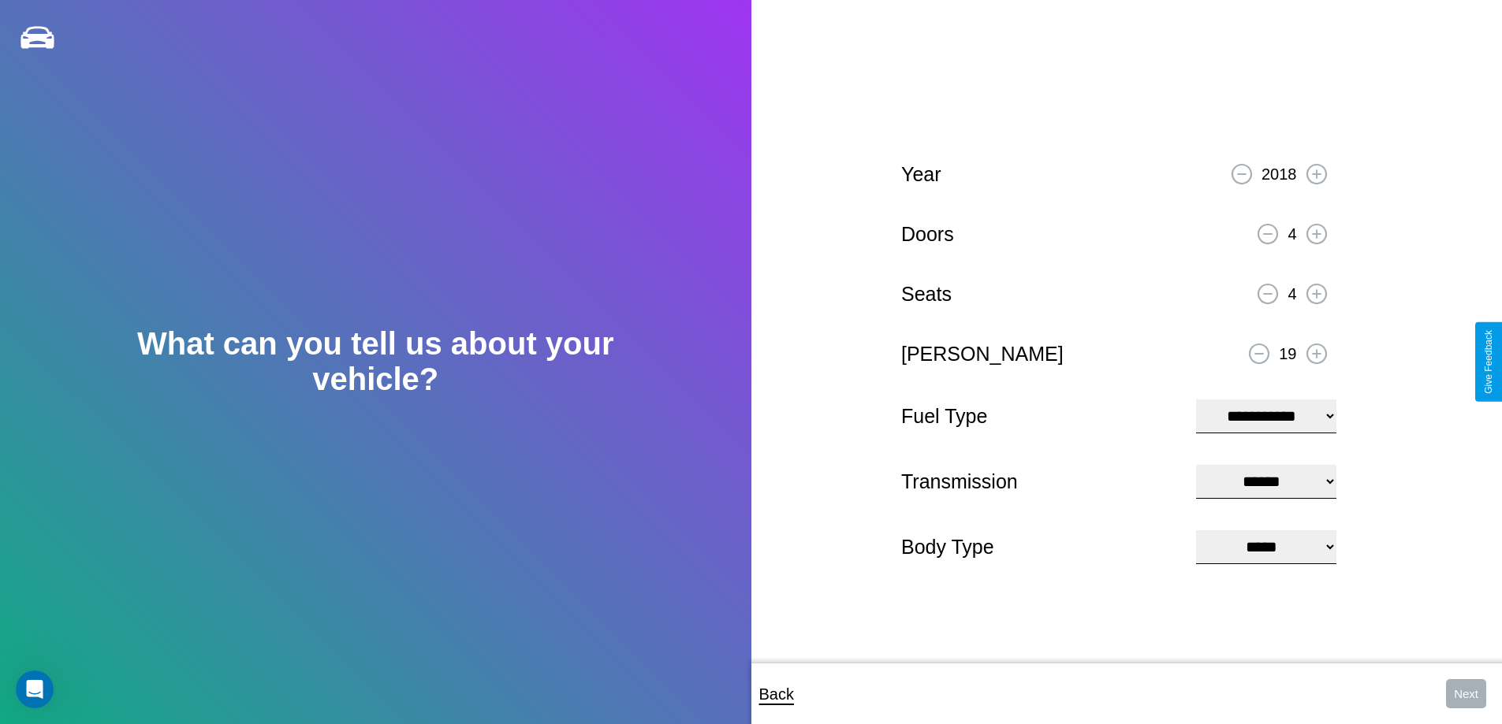 Image resolution: width=1502 pixels, height=724 pixels. What do you see at coordinates (921, 174) in the screenshot?
I see `p: Year` at bounding box center [921, 174].